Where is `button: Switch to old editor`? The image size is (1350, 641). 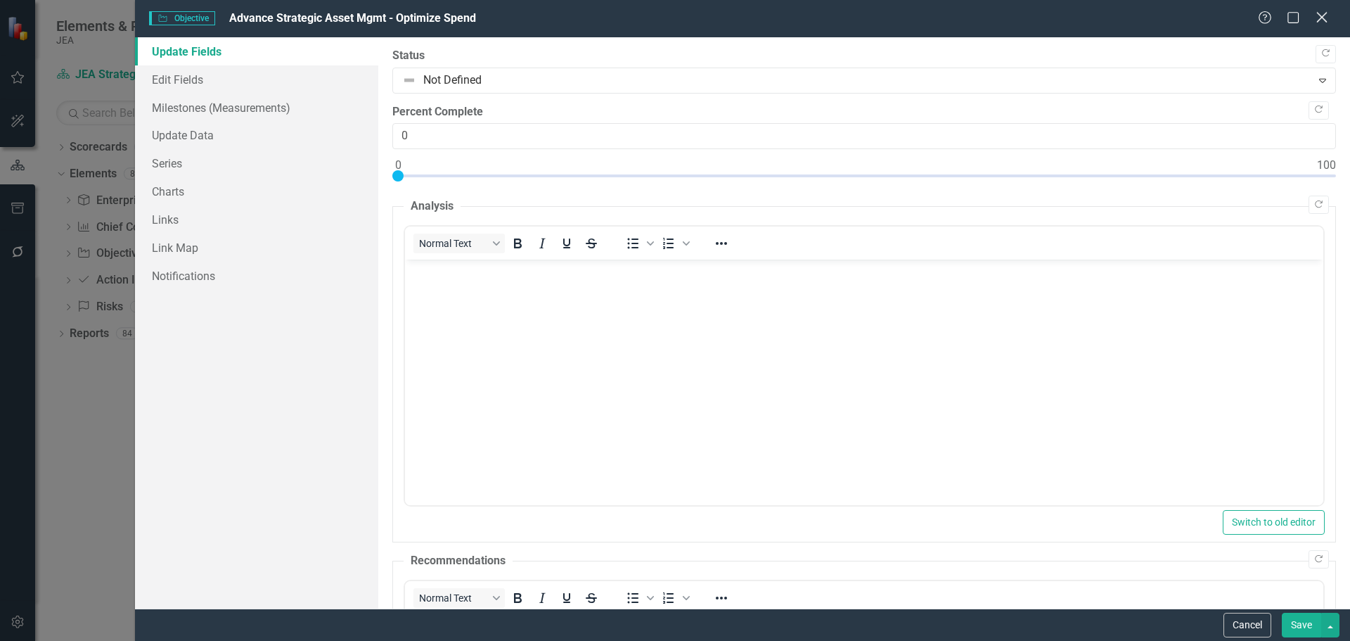
button: Switch to old editor is located at coordinates (1273, 522).